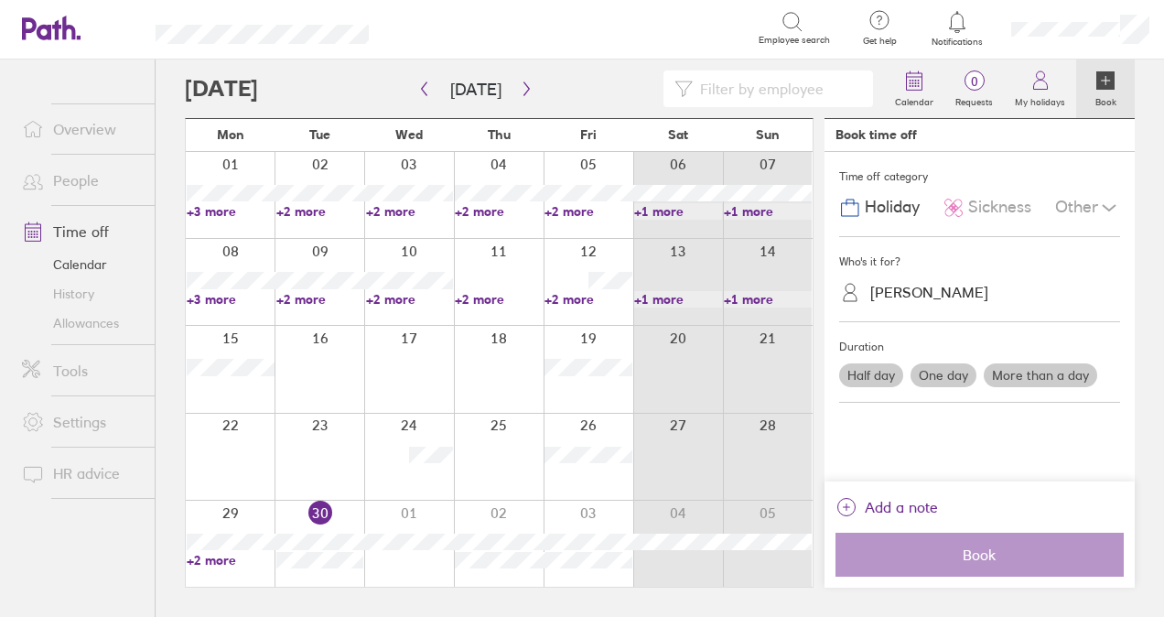  What do you see at coordinates (957, 42) in the screenshot?
I see `span: Notifications` at bounding box center [957, 42].